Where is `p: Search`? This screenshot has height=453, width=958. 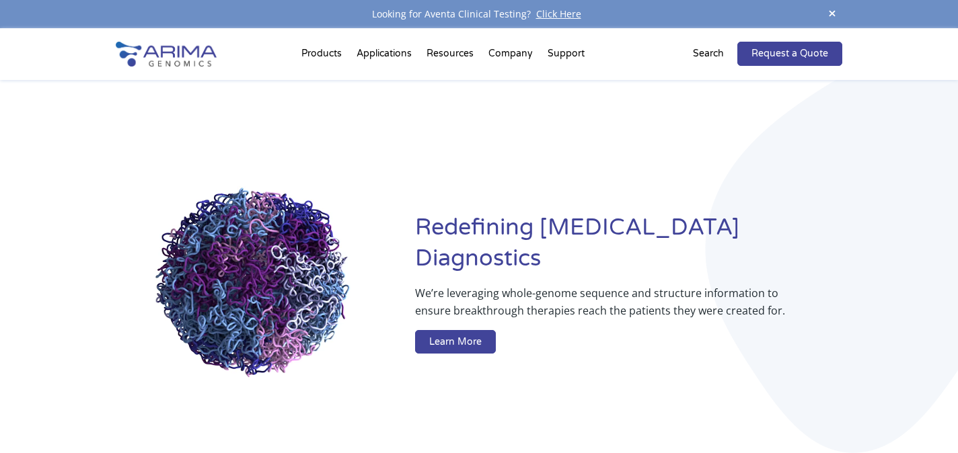
p: Search is located at coordinates (708, 54).